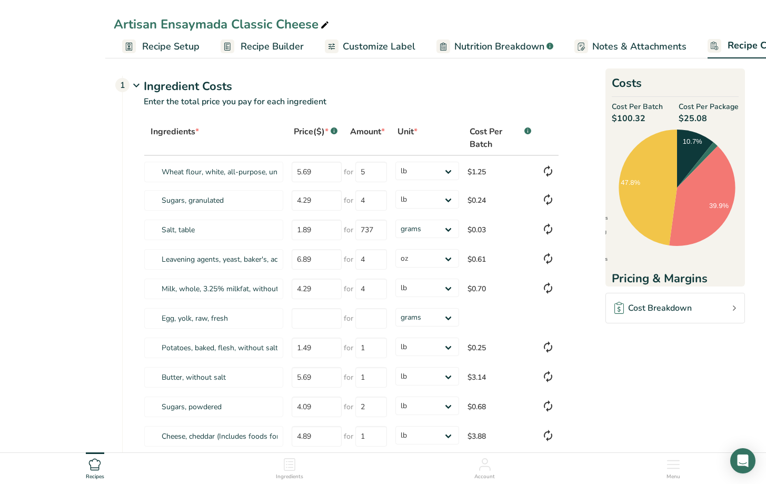 Image resolution: width=766 pixels, height=484 pixels. I want to click on td: $1.25, so click(501, 171).